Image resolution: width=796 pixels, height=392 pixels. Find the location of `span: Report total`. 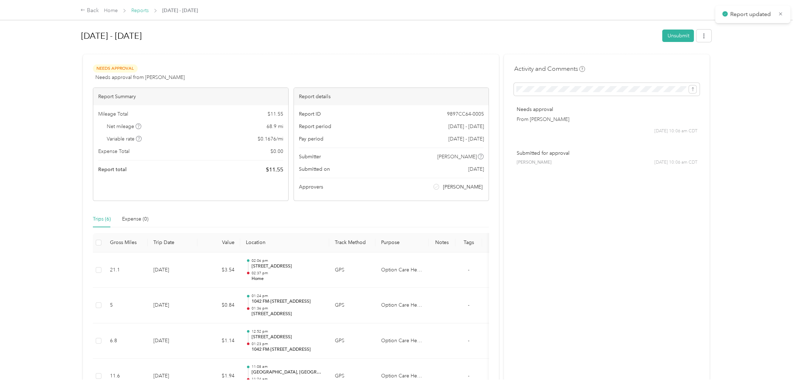

span: Report total is located at coordinates (112, 169).